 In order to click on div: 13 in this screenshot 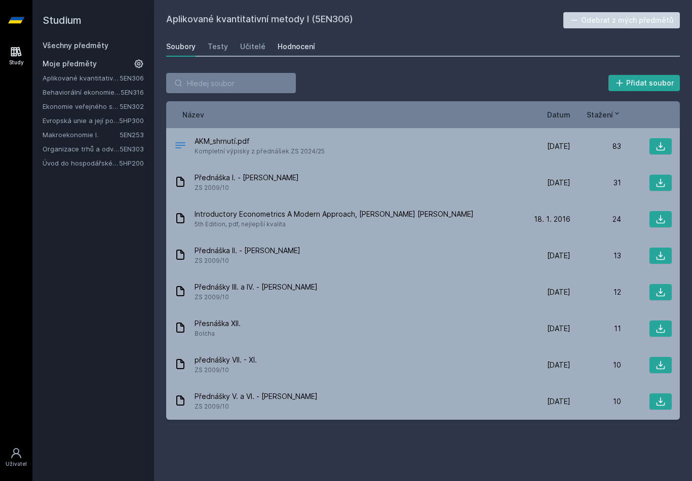, I will do `click(596, 256)`.